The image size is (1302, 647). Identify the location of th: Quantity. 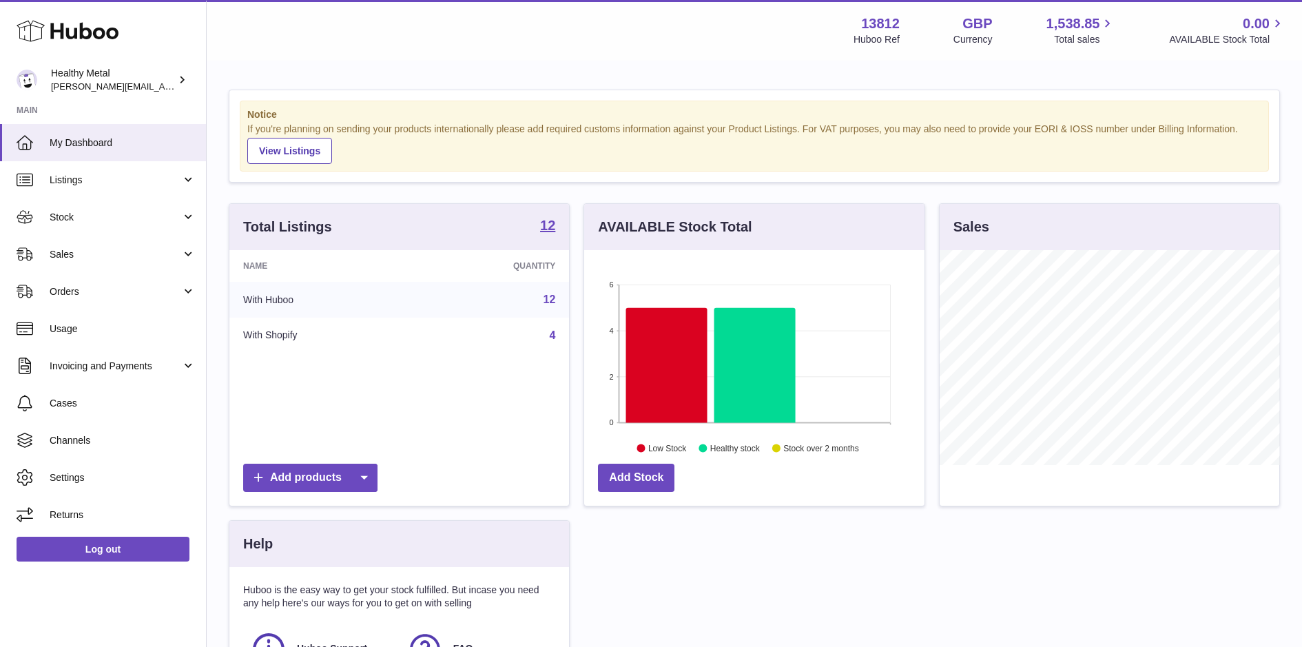
(491, 266).